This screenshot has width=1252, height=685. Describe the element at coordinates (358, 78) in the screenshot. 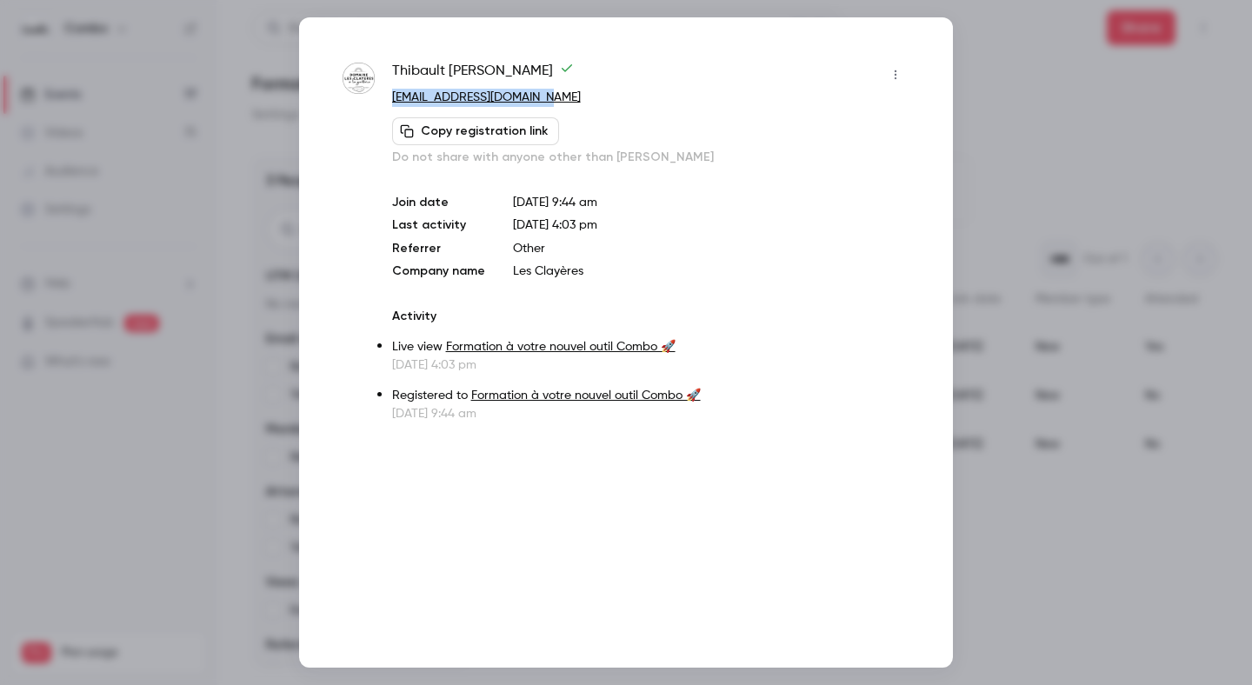

I see `img: lesclayeres.fr` at that location.